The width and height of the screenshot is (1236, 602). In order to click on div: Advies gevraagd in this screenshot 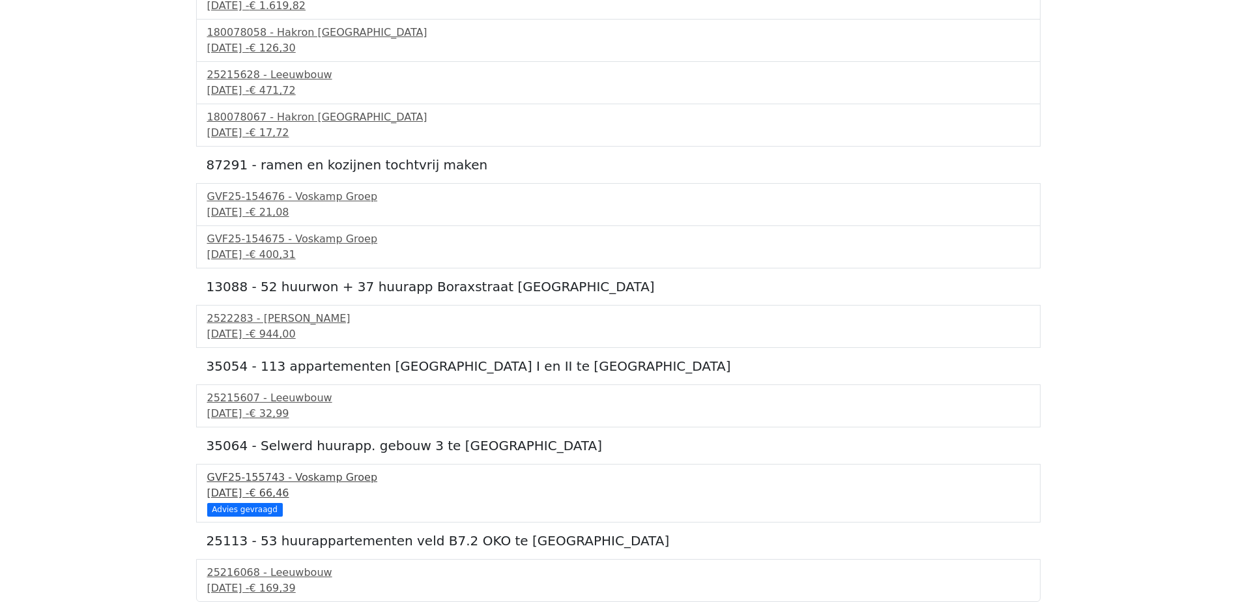, I will do `click(245, 510)`.